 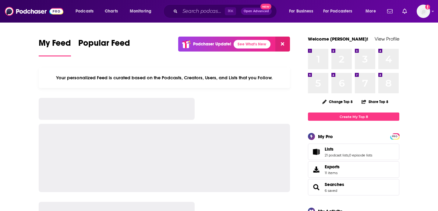 What do you see at coordinates (55, 45) in the screenshot?
I see `span: My Feed` at bounding box center [55, 45].